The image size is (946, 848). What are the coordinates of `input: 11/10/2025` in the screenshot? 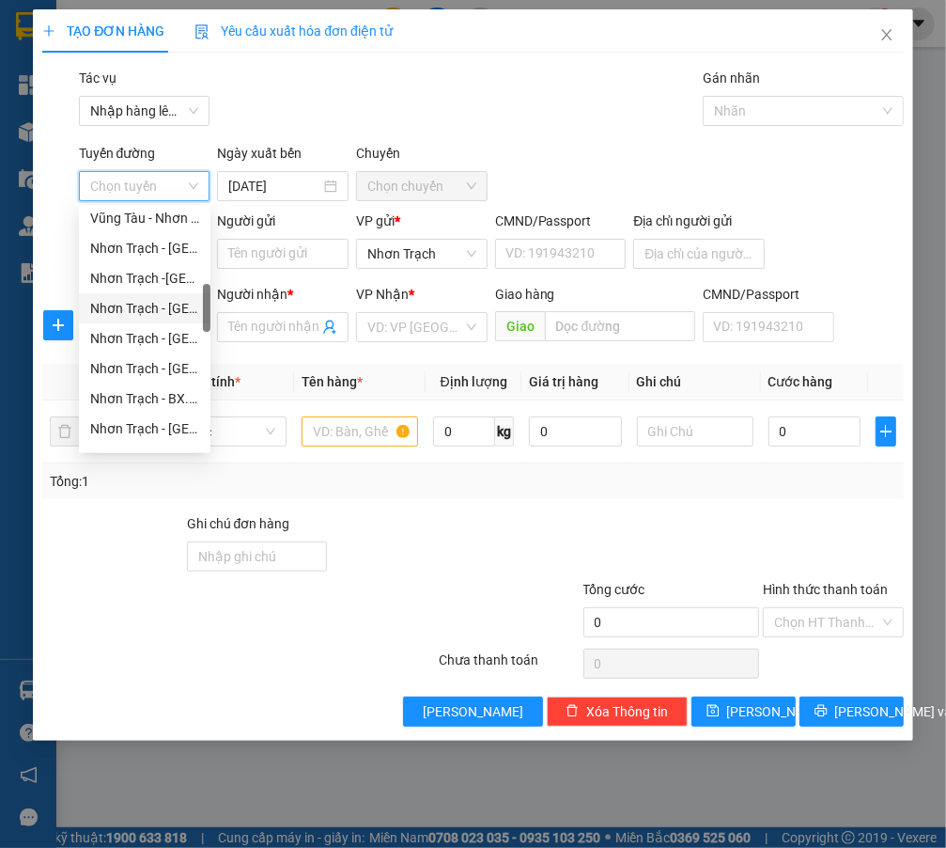 It's located at (274, 186).